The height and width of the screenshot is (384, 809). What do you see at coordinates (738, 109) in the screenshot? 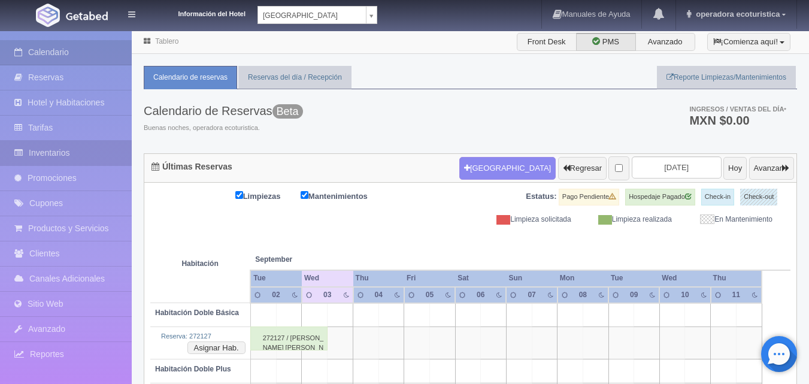
I see `span: Ingresos / Ventas del día` at bounding box center [738, 109].